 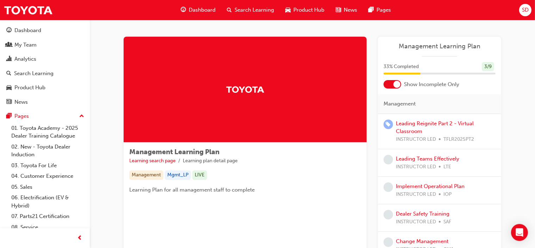 What do you see at coordinates (48, 176) in the screenshot?
I see `a: 04. Customer Experience` at bounding box center [48, 176].